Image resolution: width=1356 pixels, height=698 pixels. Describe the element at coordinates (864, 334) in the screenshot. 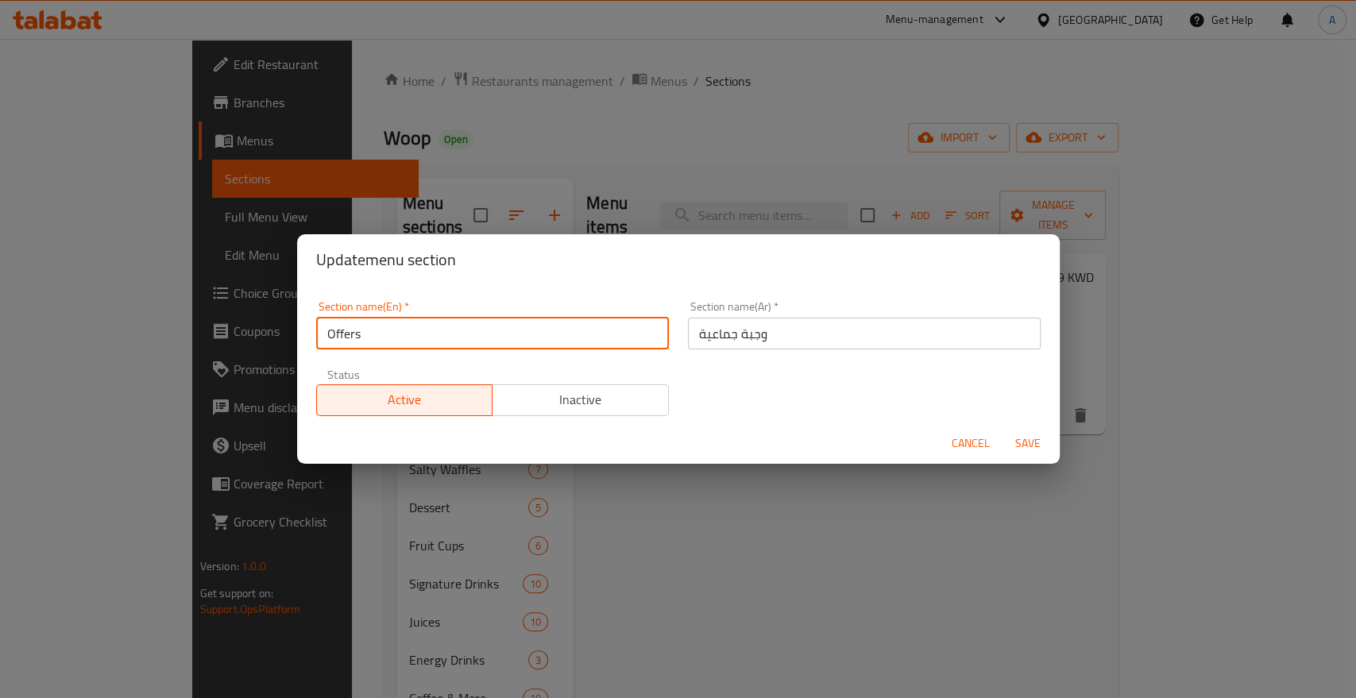

I see `input: Please enter section name(ar)` at that location.